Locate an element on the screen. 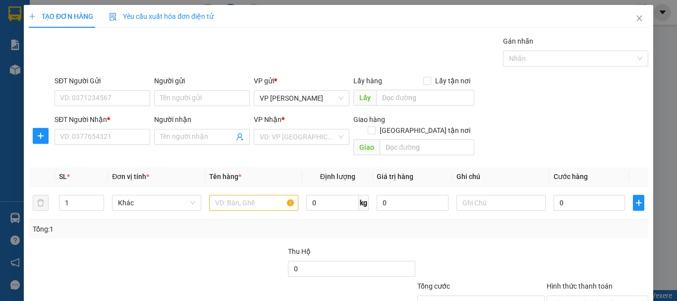 The image size is (677, 301). th: Ghi chú is located at coordinates (501, 176).